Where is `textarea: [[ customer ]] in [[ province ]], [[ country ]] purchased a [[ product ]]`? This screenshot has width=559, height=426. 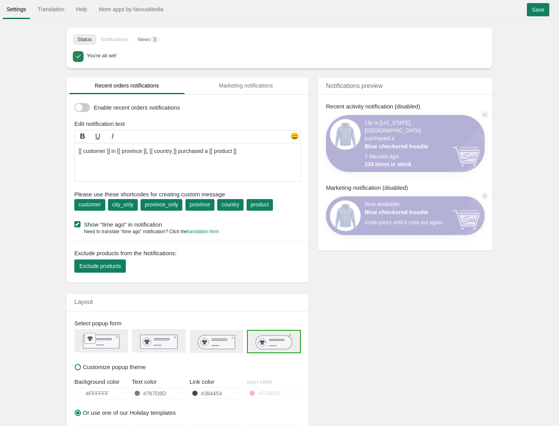 textarea: [[ customer ]] in [[ province ]], [[ country ]] purchased a [[ product ]] is located at coordinates (187, 162).